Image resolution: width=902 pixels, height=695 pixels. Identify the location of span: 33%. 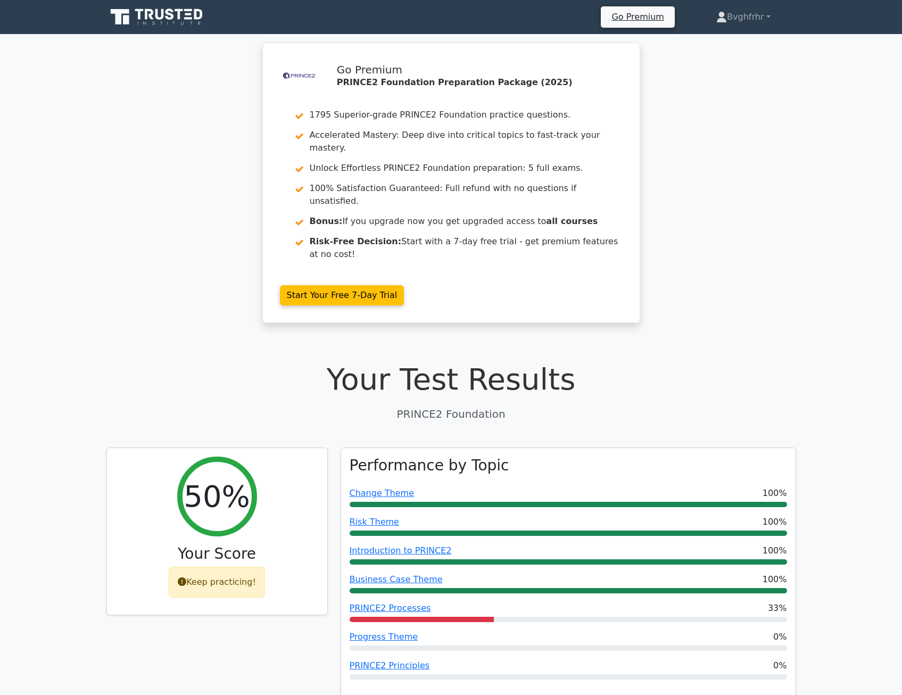
(778, 608).